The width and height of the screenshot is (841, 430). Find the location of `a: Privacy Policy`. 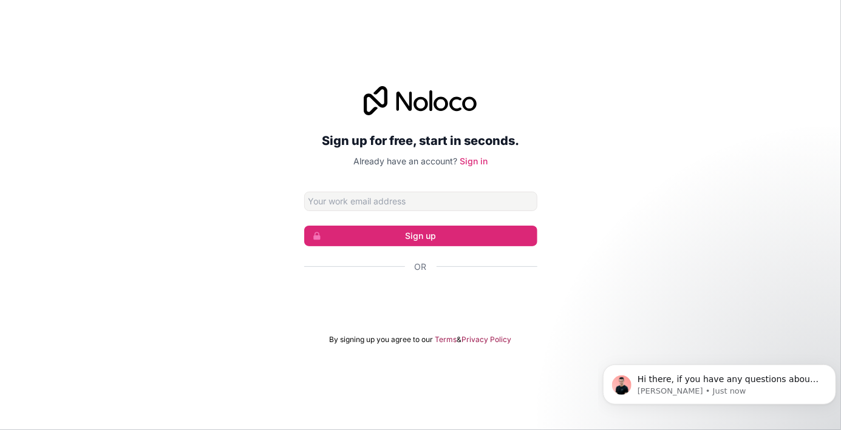

a: Privacy Policy is located at coordinates (487, 340).